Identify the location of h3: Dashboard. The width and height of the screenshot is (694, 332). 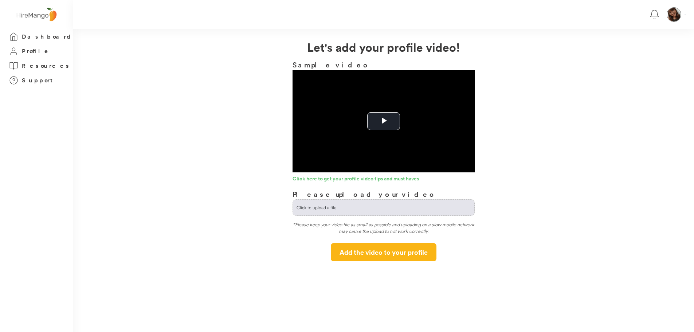
(47, 36).